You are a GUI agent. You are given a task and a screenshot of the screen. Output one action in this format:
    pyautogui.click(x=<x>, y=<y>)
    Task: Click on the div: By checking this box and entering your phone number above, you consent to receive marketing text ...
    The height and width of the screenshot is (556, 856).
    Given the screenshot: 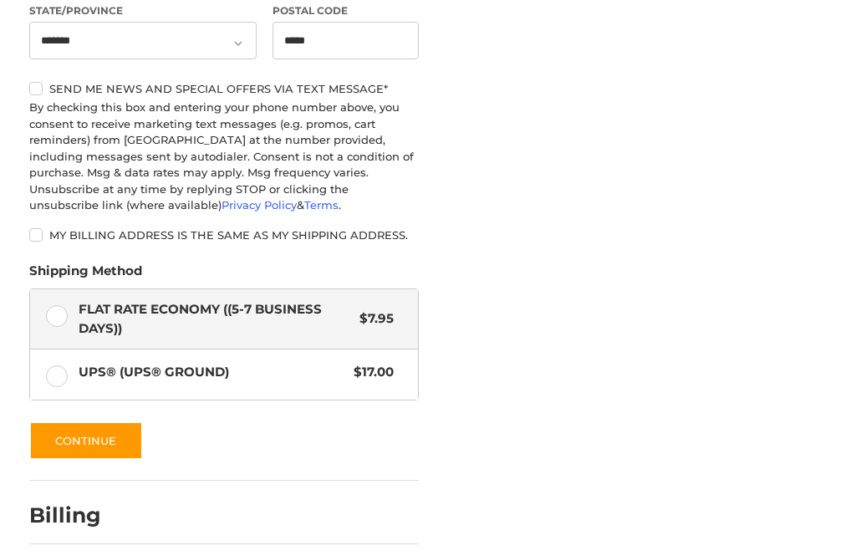 What is the action you would take?
    pyautogui.click(x=224, y=156)
    